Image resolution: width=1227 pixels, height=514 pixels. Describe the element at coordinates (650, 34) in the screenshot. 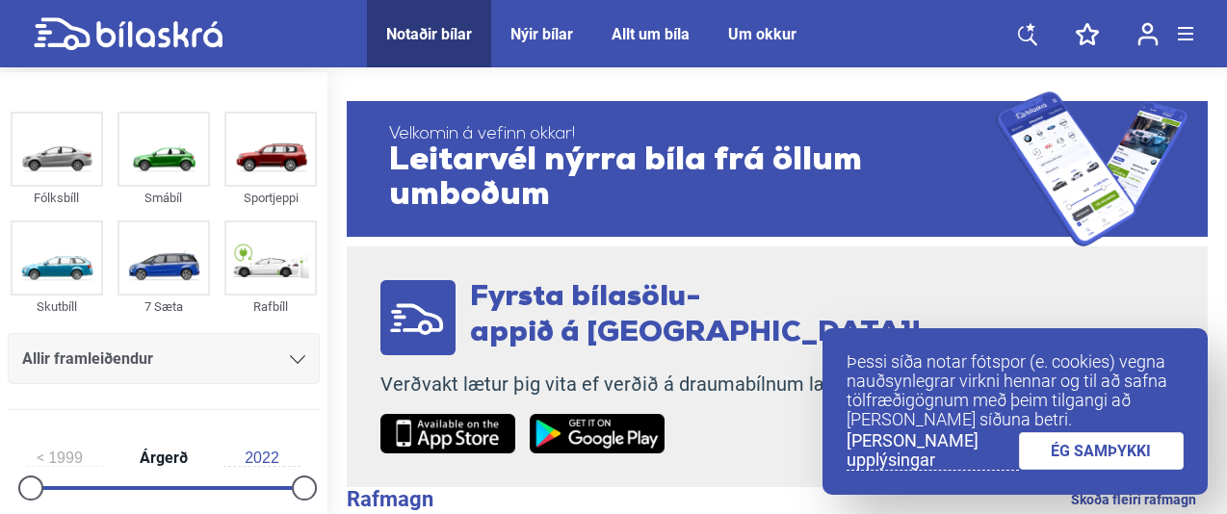

I see `a: Allt um bíla` at that location.